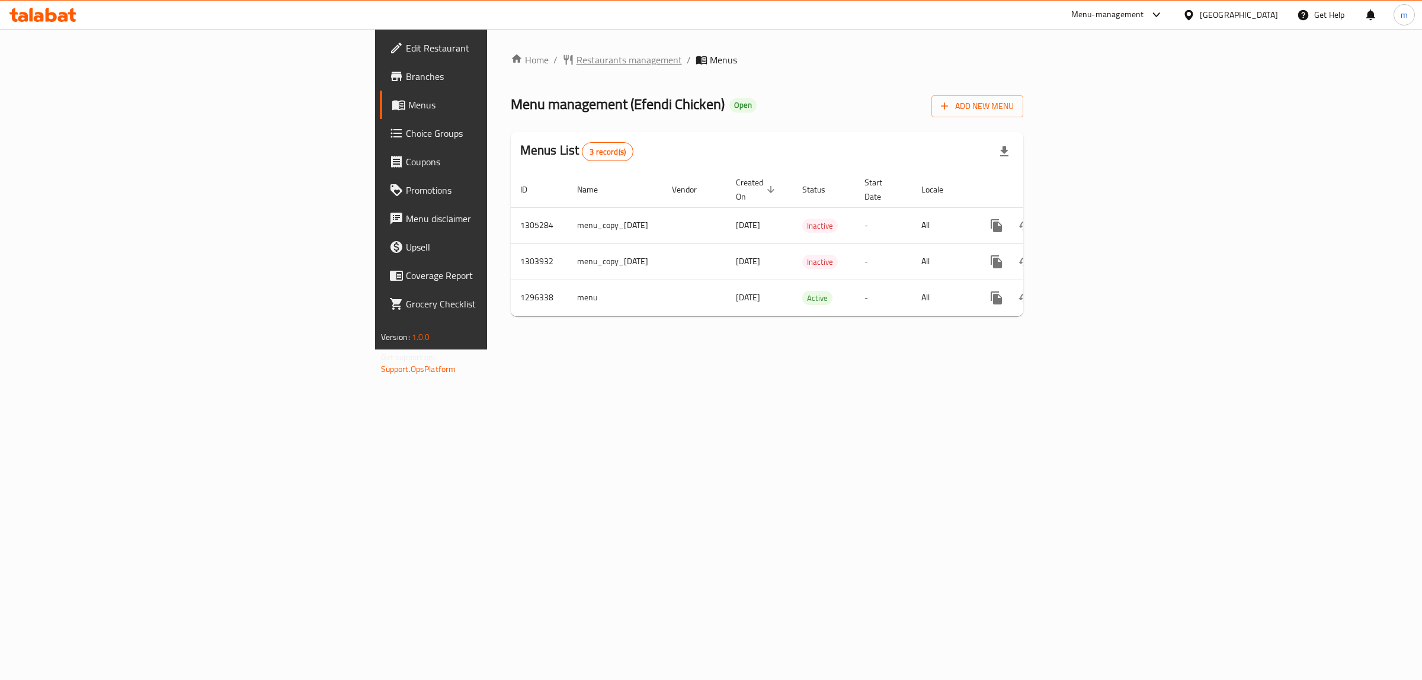 The height and width of the screenshot is (680, 1422). What do you see at coordinates (504, 48) in the screenshot?
I see `span: Edit Restaurant` at bounding box center [504, 48].